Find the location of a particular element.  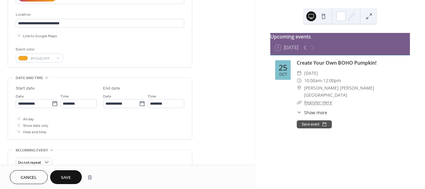

span: Cancel is located at coordinates (29, 177).